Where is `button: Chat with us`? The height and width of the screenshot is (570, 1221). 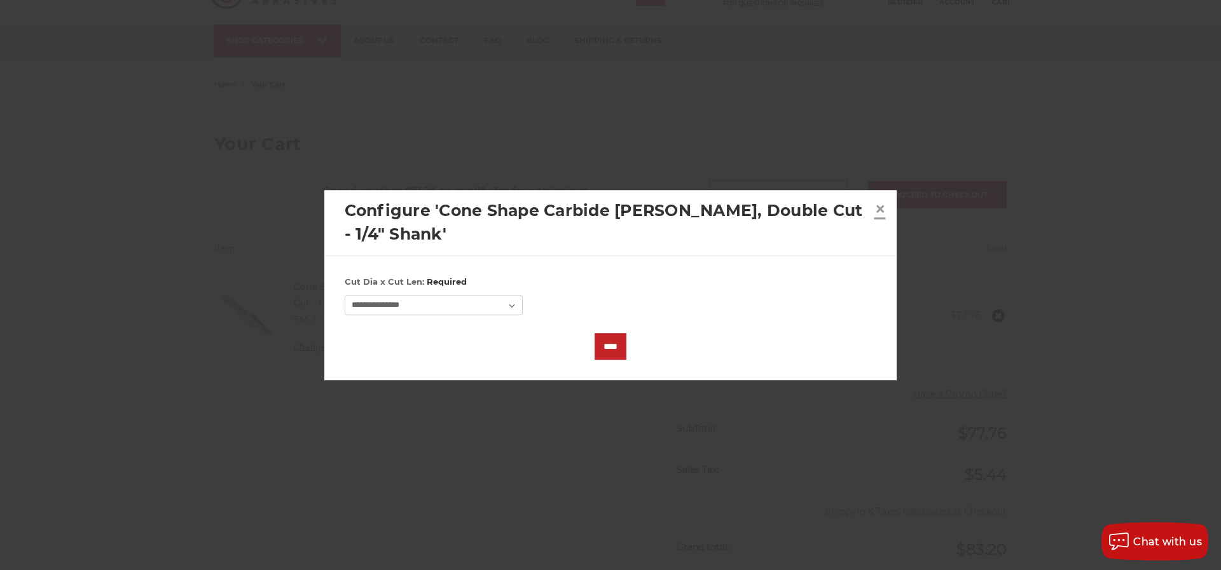 button: Chat with us is located at coordinates (1155, 542).